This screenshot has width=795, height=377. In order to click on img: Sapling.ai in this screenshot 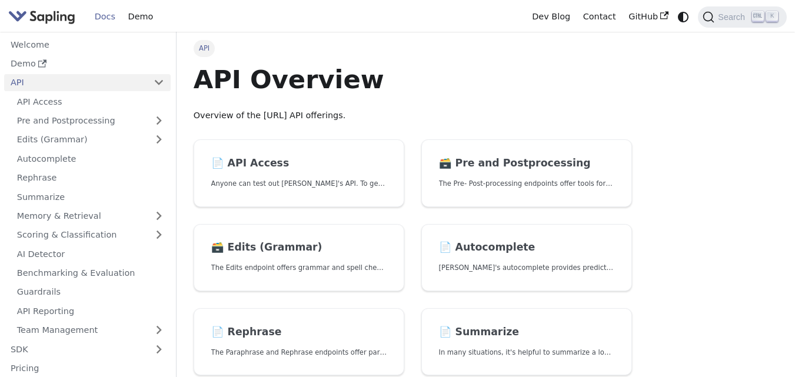, I will do `click(42, 16)`.